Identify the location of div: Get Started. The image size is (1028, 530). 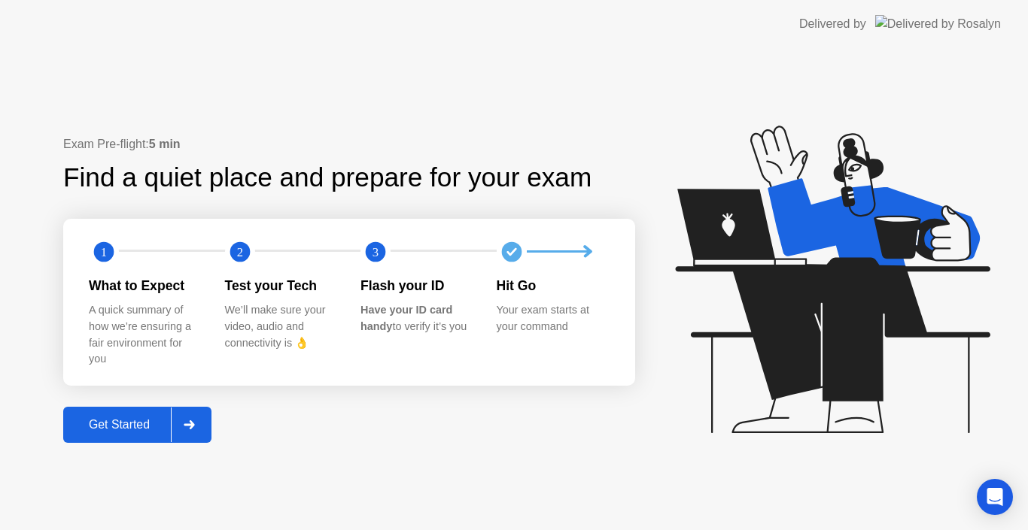
(119, 425).